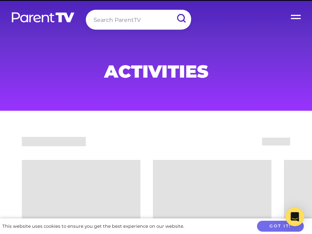 This screenshot has height=234, width=312. What do you see at coordinates (156, 71) in the screenshot?
I see `h1: Activities` at bounding box center [156, 71].